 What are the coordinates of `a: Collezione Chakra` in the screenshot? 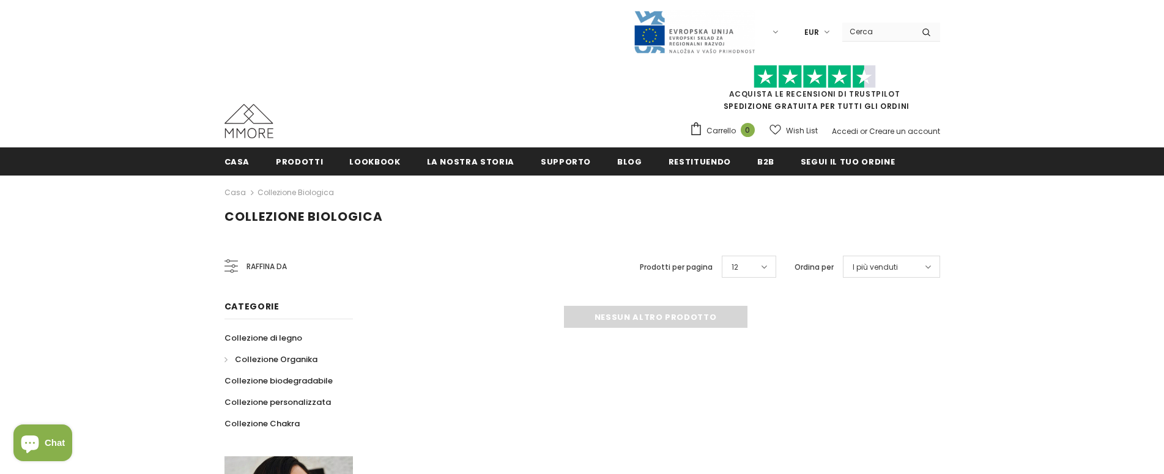 It's located at (262, 423).